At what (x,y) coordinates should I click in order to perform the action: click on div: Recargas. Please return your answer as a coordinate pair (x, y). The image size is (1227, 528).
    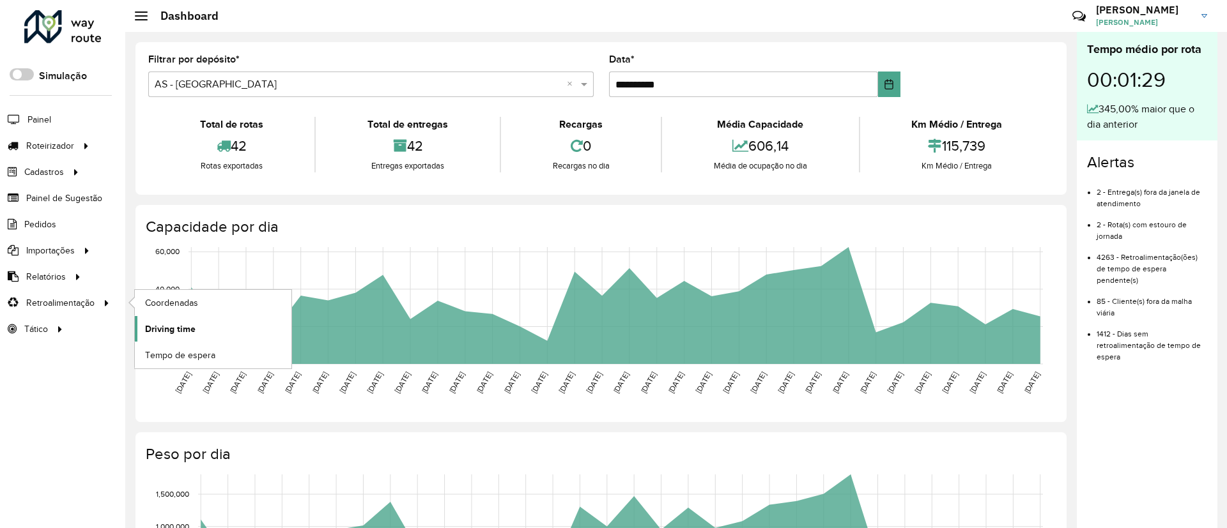
    Looking at the image, I should click on (581, 125).